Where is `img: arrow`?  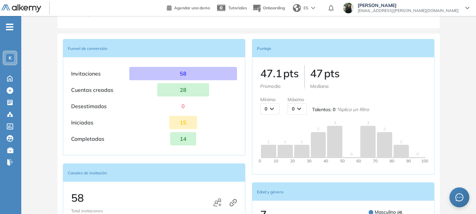
img: arrow is located at coordinates (313, 8).